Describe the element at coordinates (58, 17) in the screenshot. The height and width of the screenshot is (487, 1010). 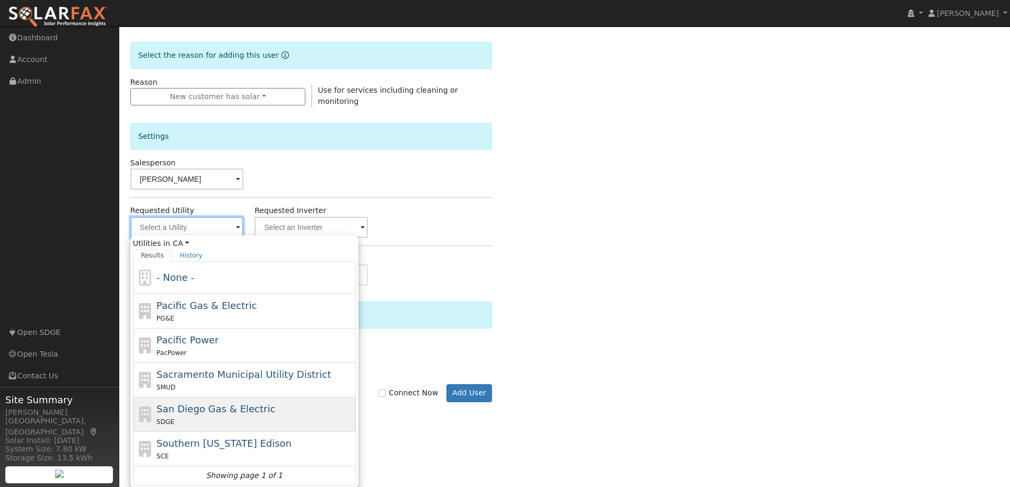
I see `img: SolarFax` at that location.